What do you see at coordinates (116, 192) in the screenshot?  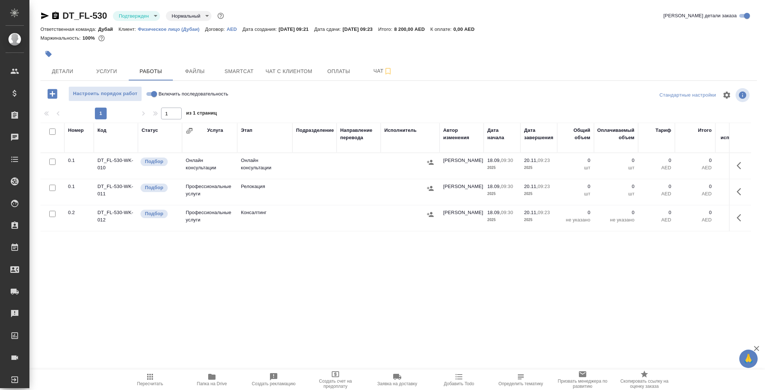 I see `td: DT_FL-530-WK-011` at bounding box center [116, 192].